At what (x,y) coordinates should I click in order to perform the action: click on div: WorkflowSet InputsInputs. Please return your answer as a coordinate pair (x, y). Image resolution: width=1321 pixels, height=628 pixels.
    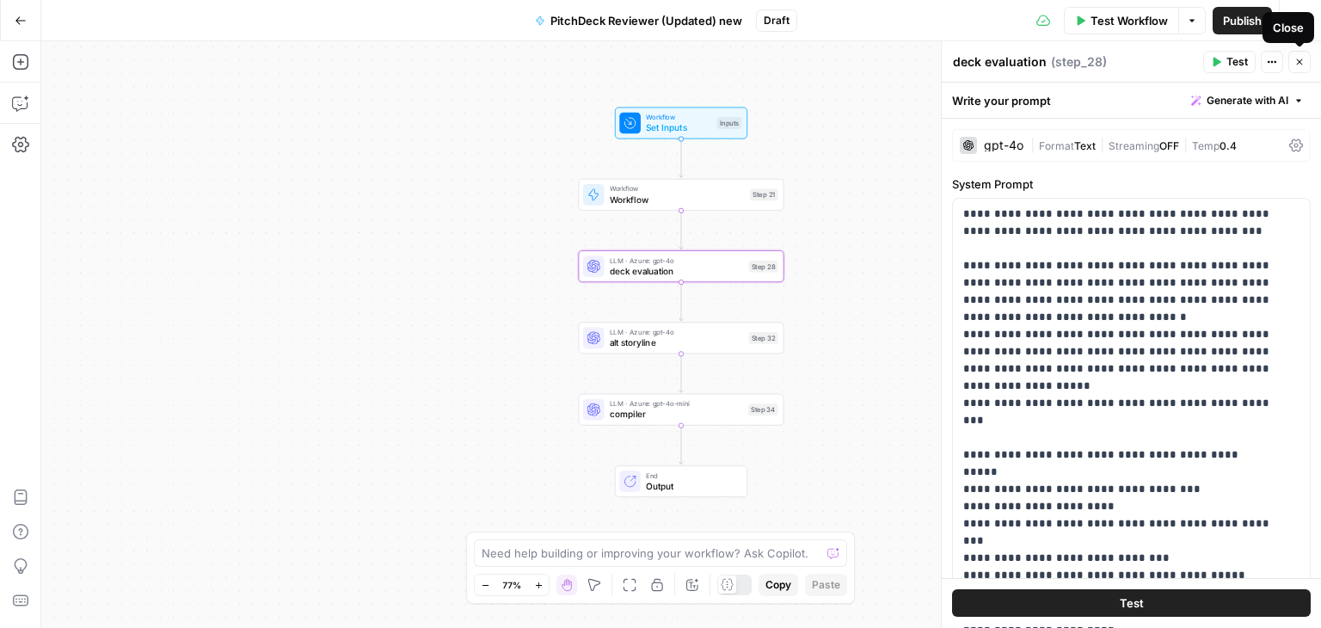
    Looking at the image, I should click on (681, 123).